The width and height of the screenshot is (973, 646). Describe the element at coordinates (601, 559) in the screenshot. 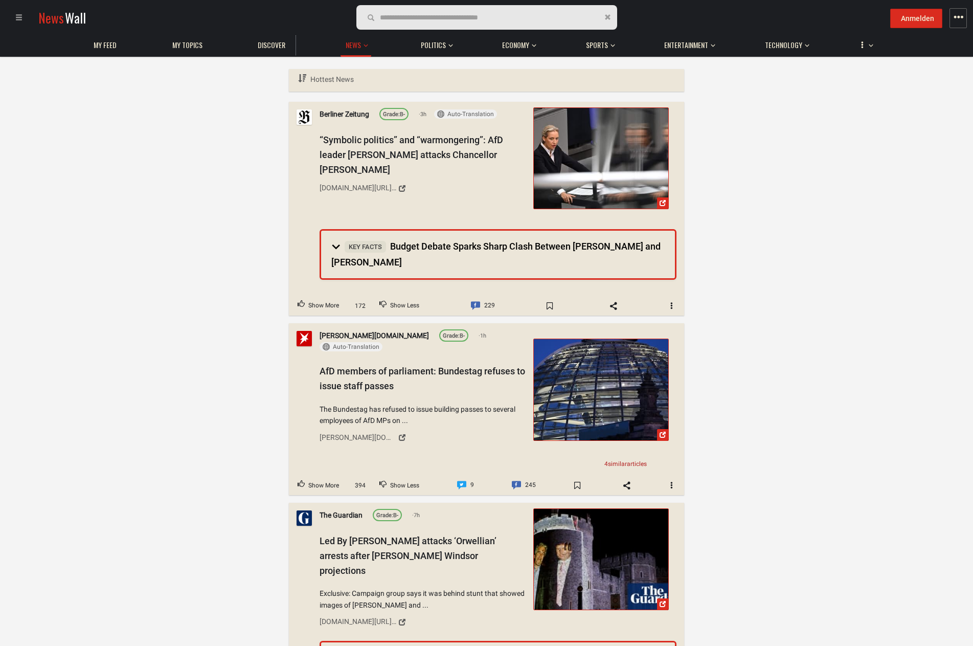

I see `img: Led By Donkeys attacks ‘Orwellian’ arrests after Trump Windsor projections` at that location.